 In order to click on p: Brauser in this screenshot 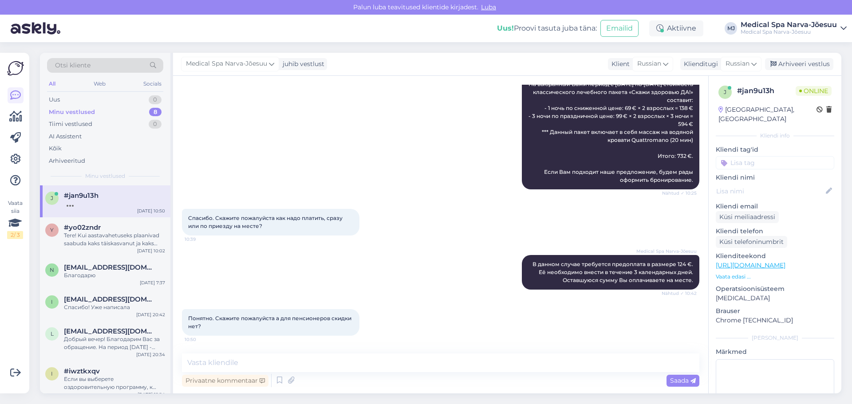, I will do `click(774, 311)`.